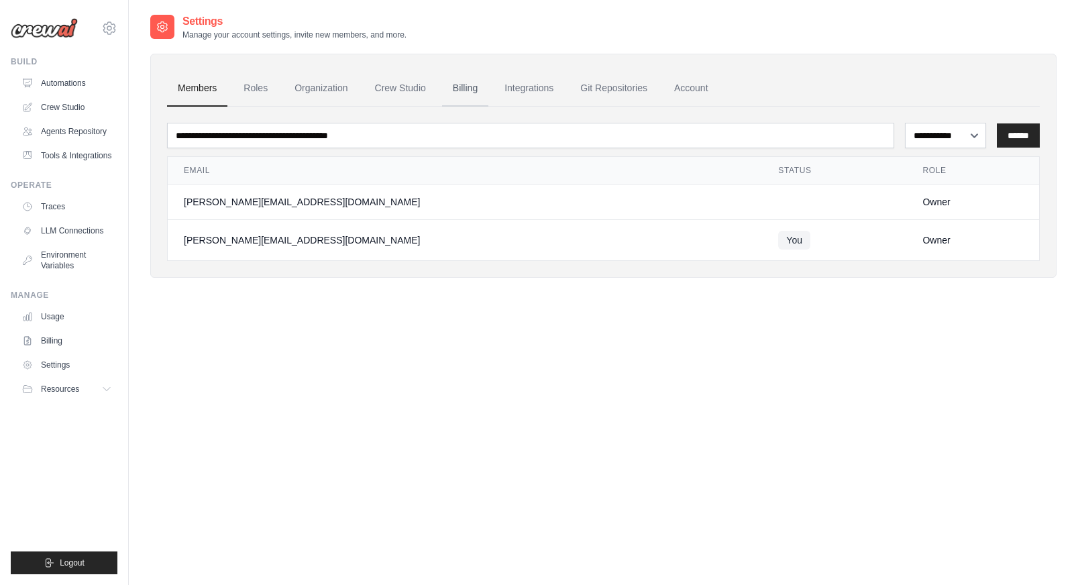 Image resolution: width=1078 pixels, height=585 pixels. Describe the element at coordinates (794, 240) in the screenshot. I see `span: You` at that location.